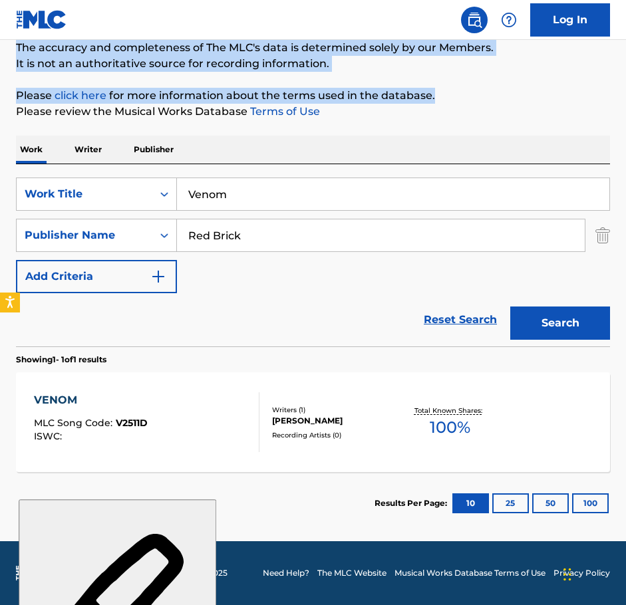  What do you see at coordinates (509, 20) in the screenshot?
I see `div: Help` at bounding box center [509, 20].